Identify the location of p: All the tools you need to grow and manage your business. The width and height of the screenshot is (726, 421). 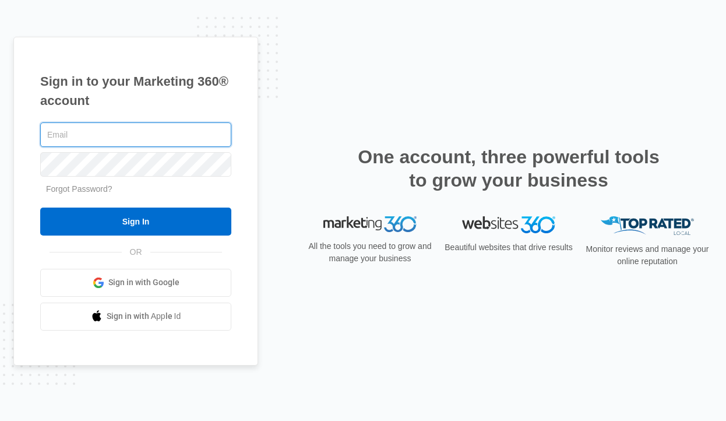
(370, 252).